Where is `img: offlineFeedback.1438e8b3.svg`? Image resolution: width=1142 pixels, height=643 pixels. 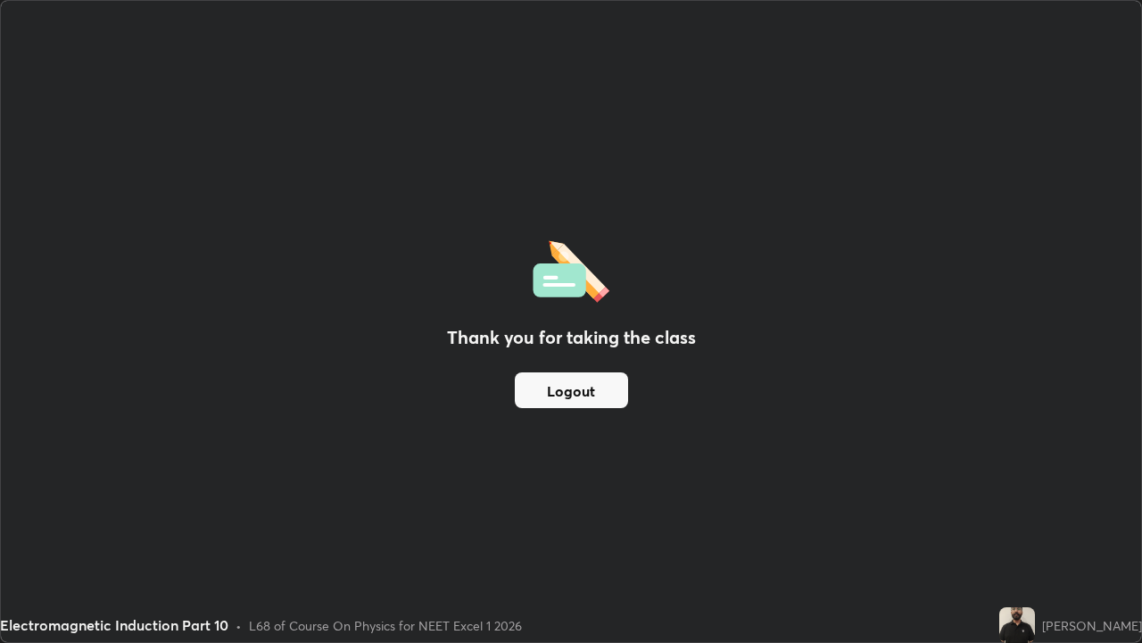
img: offlineFeedback.1438e8b3.svg is located at coordinates (571, 269).